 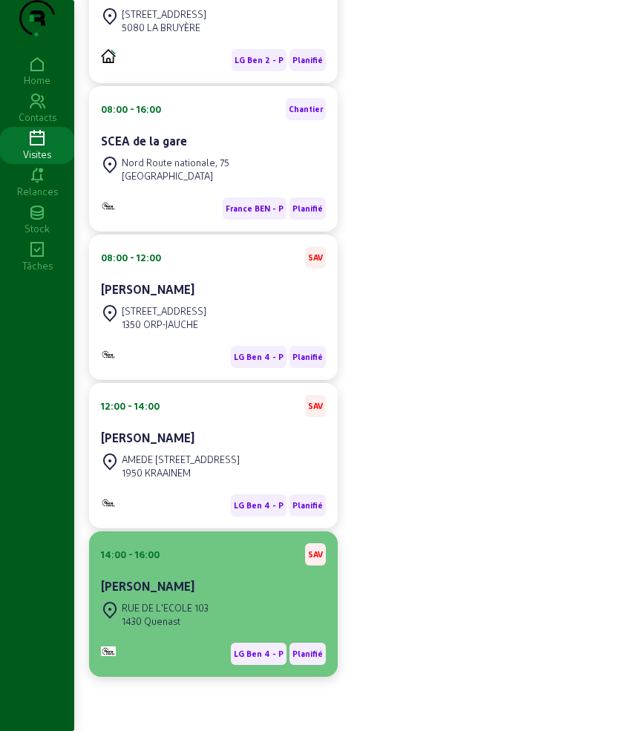 What do you see at coordinates (131, 258) in the screenshot?
I see `div: 08:00 - 12:00` at bounding box center [131, 258].